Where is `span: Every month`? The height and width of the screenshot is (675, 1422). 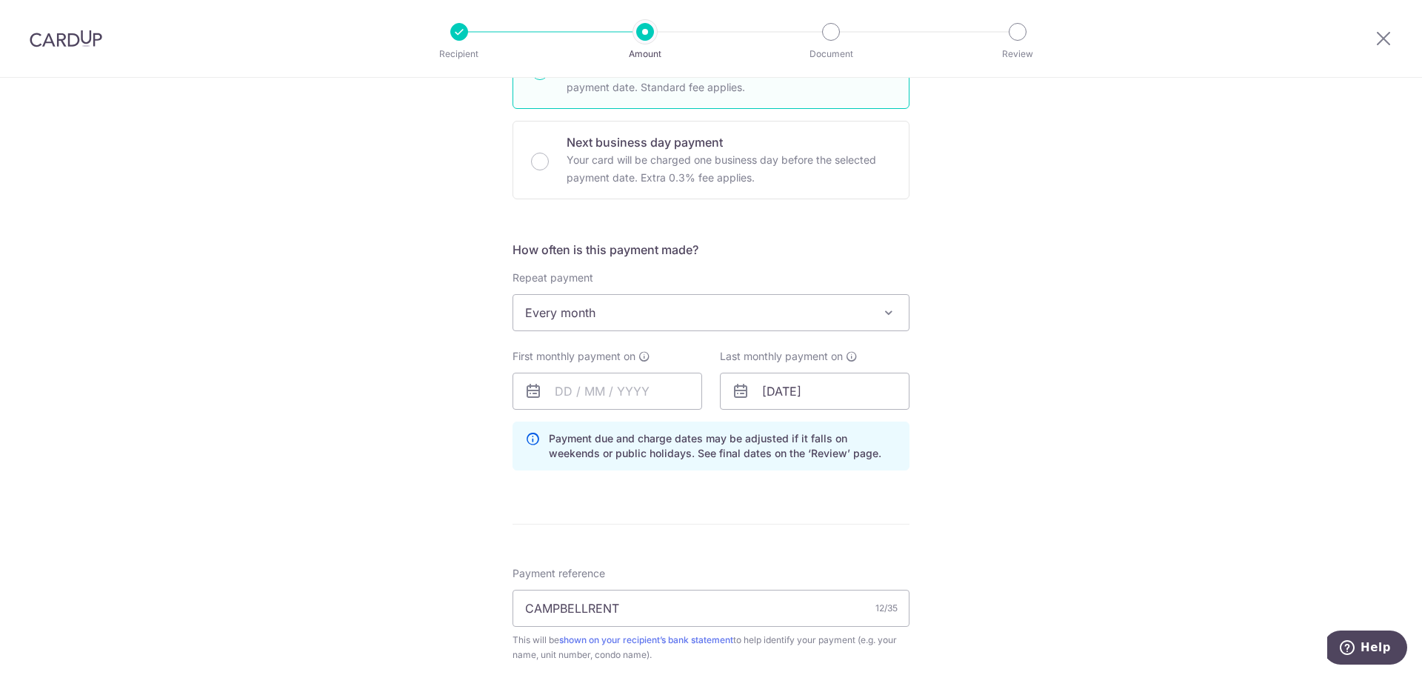 span: Every month is located at coordinates (711, 313).